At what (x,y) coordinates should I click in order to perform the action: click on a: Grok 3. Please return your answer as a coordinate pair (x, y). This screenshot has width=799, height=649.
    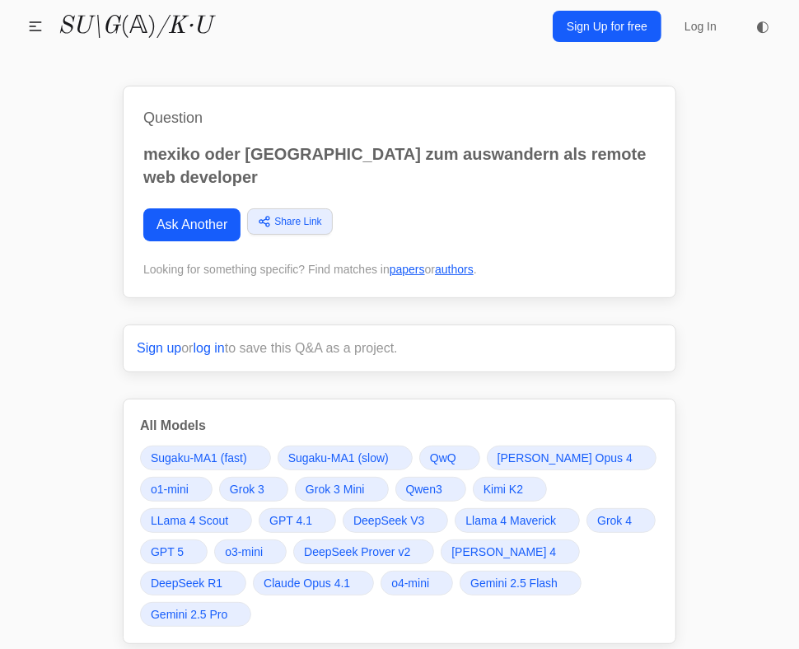
    Looking at the image, I should click on (254, 490).